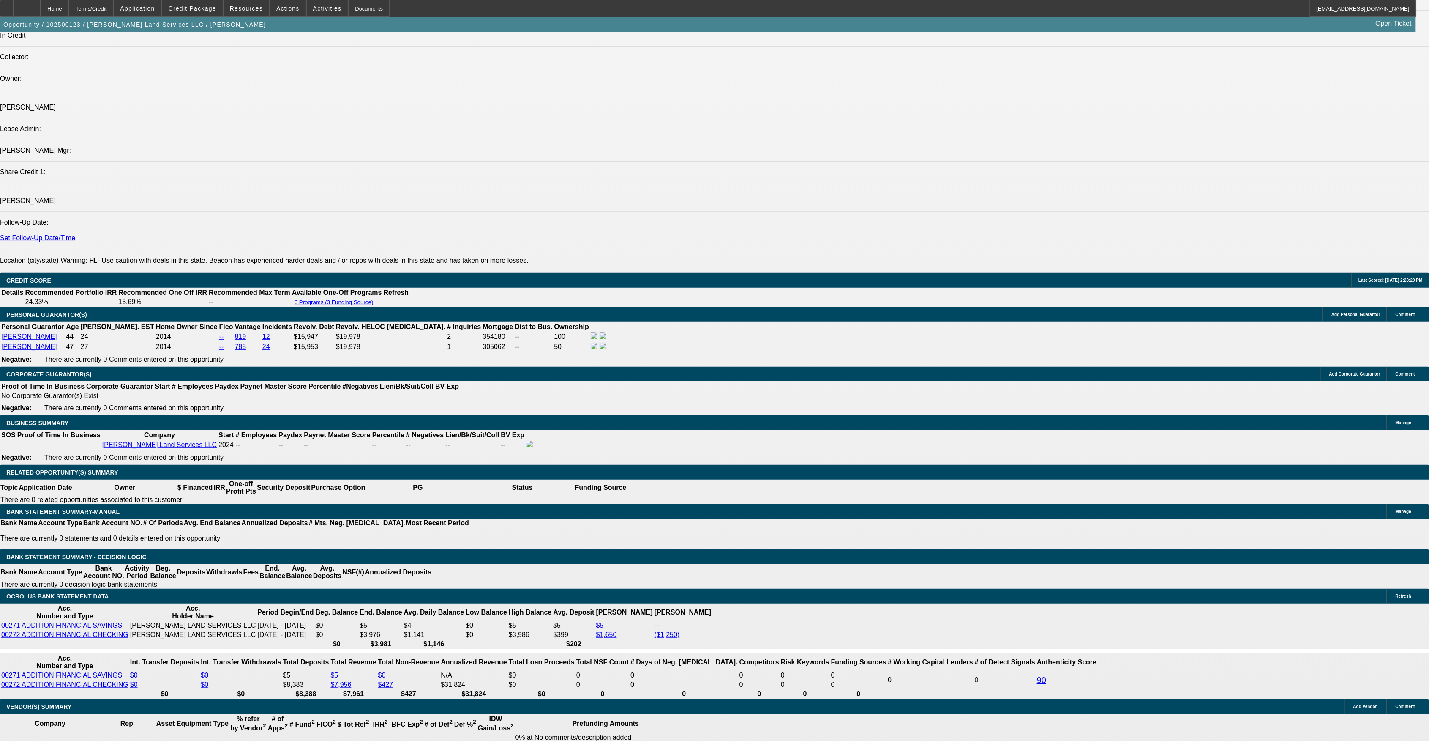 Image resolution: width=1429 pixels, height=741 pixels. What do you see at coordinates (603, 662) in the screenshot?
I see `th: Sum of the Total NSF Count and Total Overdraft Fee Count from Ocrolus` at bounding box center [603, 662].